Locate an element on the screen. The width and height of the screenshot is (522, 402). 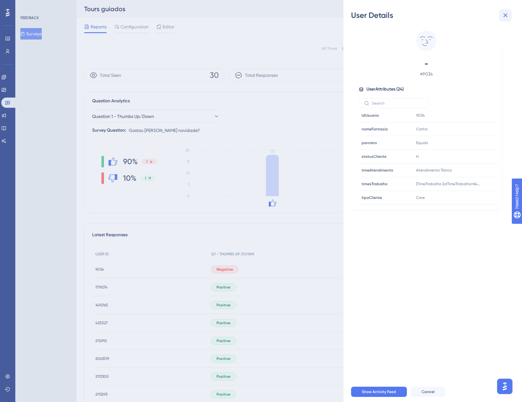
button: Open AI Assistant Launcher is located at coordinates (10, 10).